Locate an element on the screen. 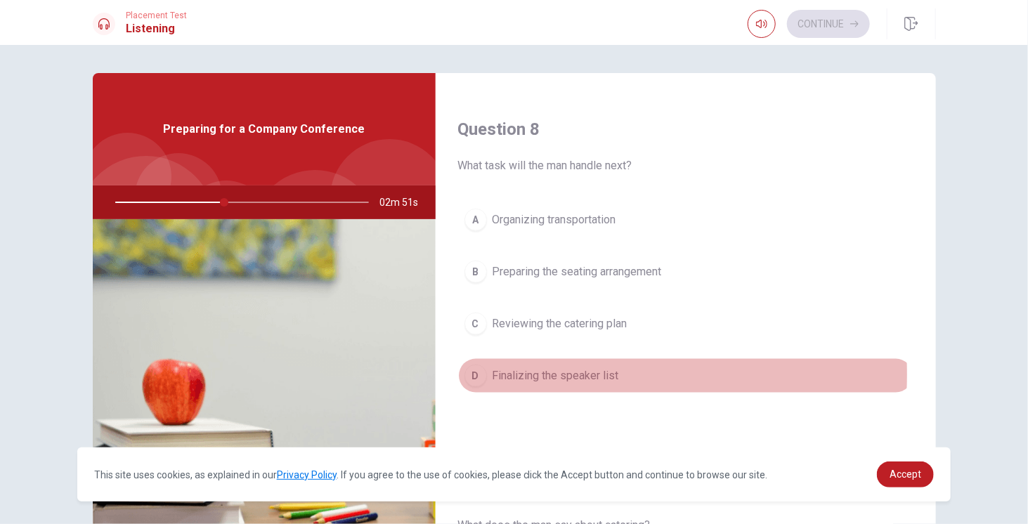 The image size is (1028, 524). button: CReviewing the catering plan is located at coordinates (686, 324).